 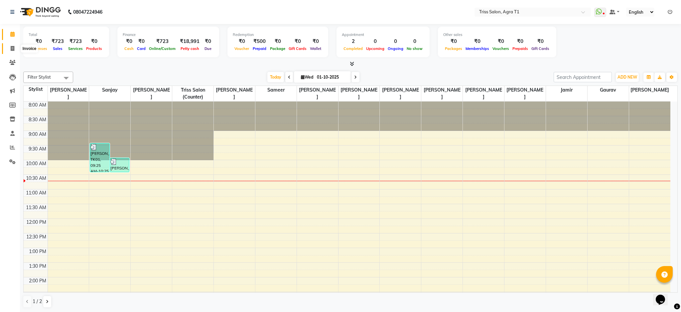 What do you see at coordinates (208, 49) in the screenshot?
I see `span: Due` at bounding box center [208, 49].